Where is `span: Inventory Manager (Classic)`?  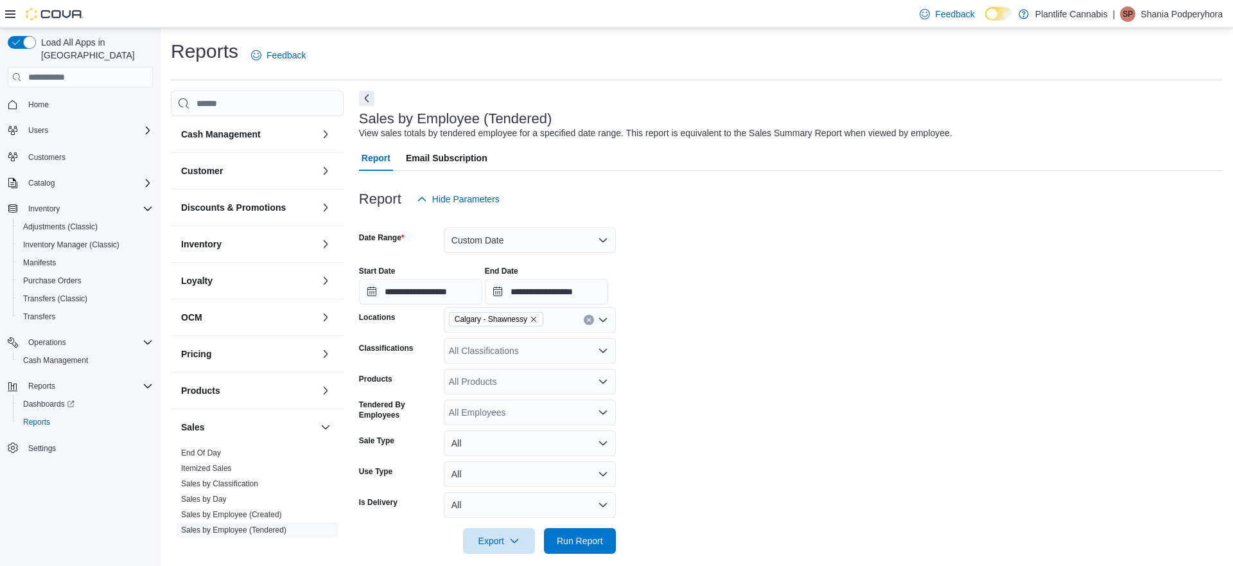
span: Inventory Manager (Classic) is located at coordinates (71, 245).